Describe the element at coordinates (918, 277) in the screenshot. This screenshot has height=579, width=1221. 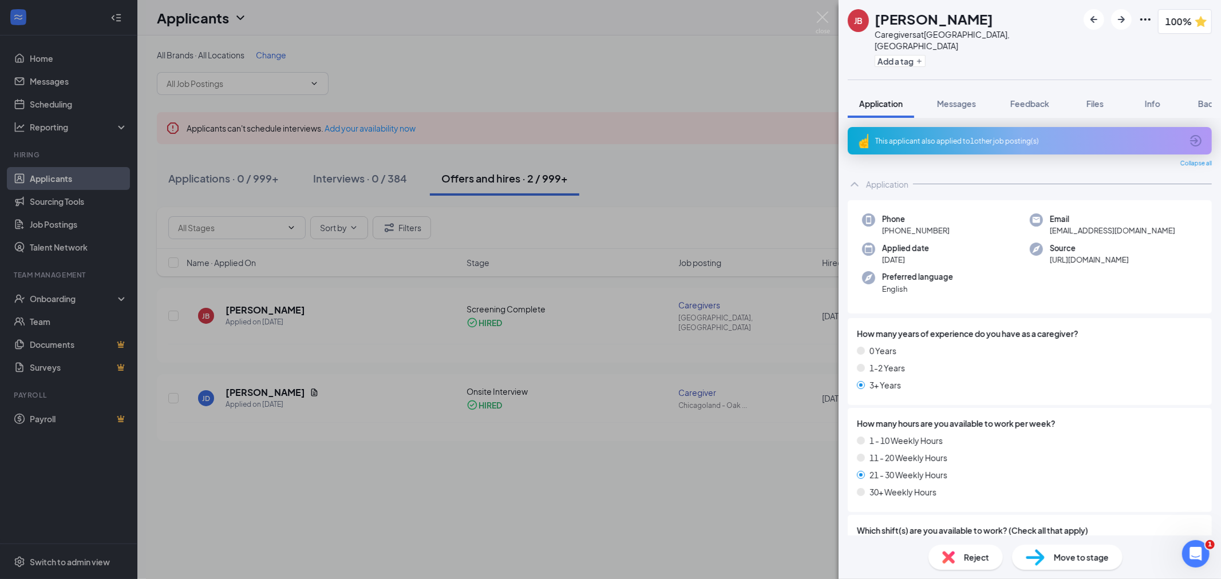
I see `span: Preferred language` at that location.